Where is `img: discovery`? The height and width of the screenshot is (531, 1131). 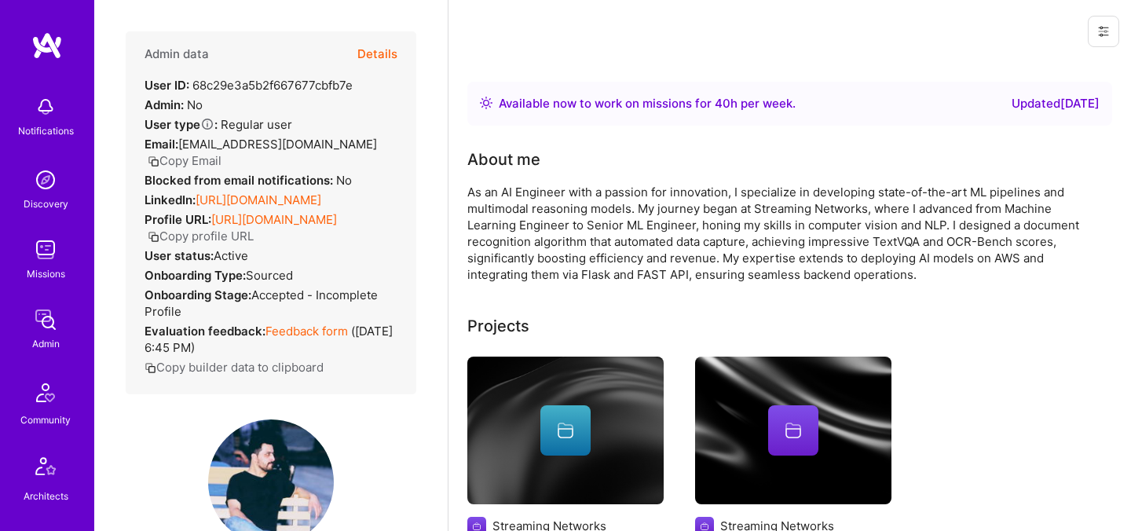
img: discovery is located at coordinates (46, 180).